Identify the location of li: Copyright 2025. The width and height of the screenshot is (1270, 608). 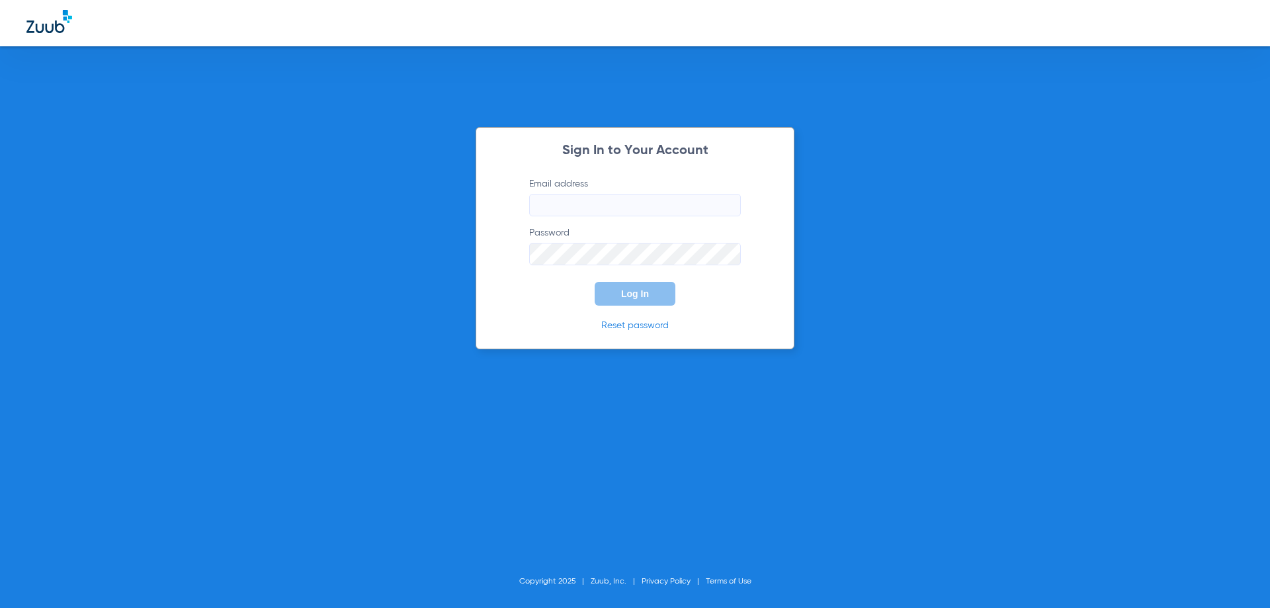
(555, 582).